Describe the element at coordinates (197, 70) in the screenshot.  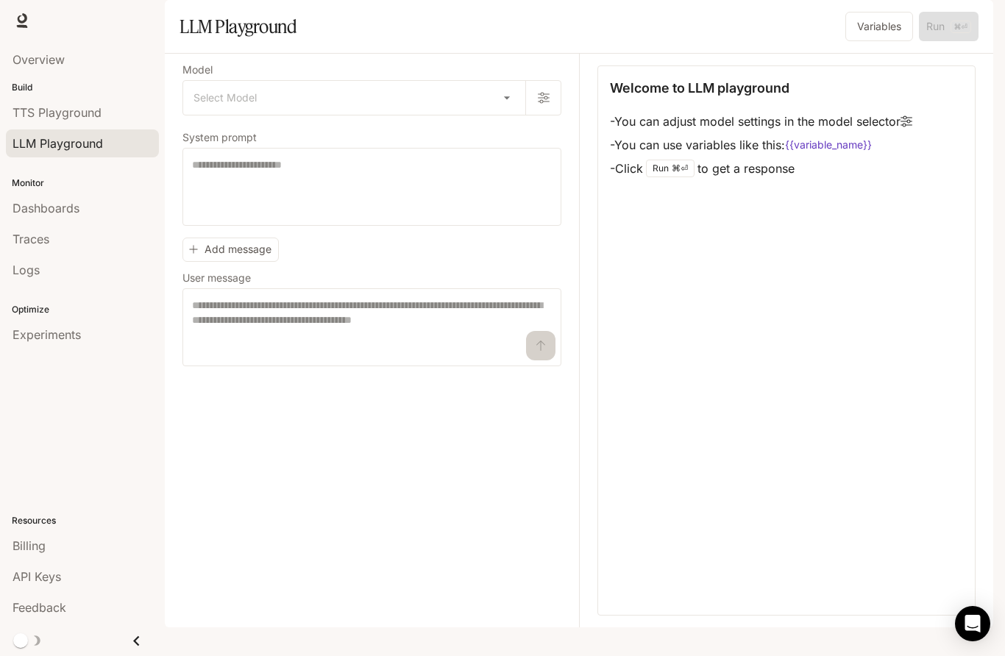
I see `p: Model` at that location.